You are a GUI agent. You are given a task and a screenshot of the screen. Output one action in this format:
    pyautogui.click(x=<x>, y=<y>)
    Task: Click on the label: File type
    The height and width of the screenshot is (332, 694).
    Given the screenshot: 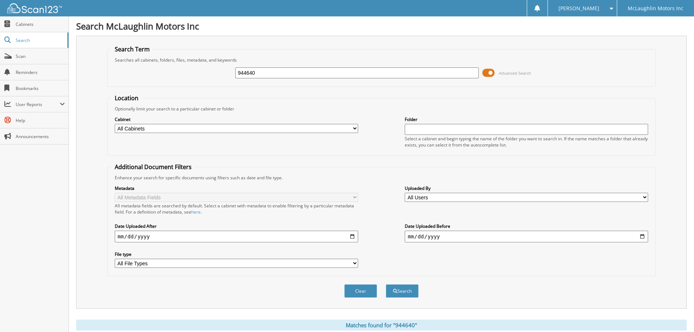 What is the action you would take?
    pyautogui.click(x=236, y=254)
    